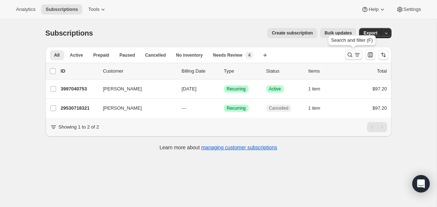 The height and width of the screenshot is (207, 437). What do you see at coordinates (189, 55) in the screenshot?
I see `span: No inventory` at bounding box center [189, 55].